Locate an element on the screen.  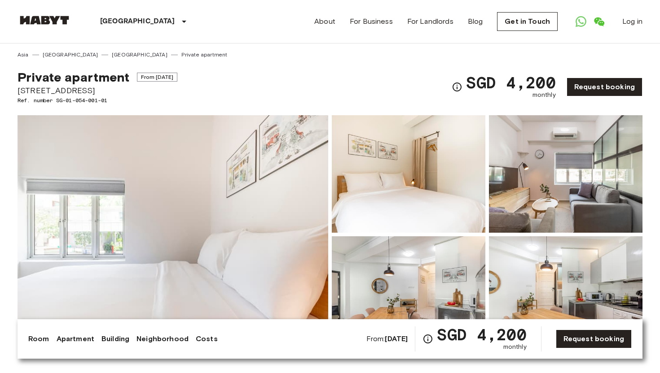
a: For Business is located at coordinates (371, 22).